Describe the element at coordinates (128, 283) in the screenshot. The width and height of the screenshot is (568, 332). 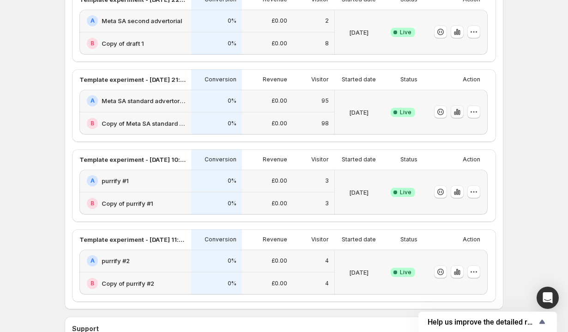
I see `h2: Copy of purrify #2` at that location.